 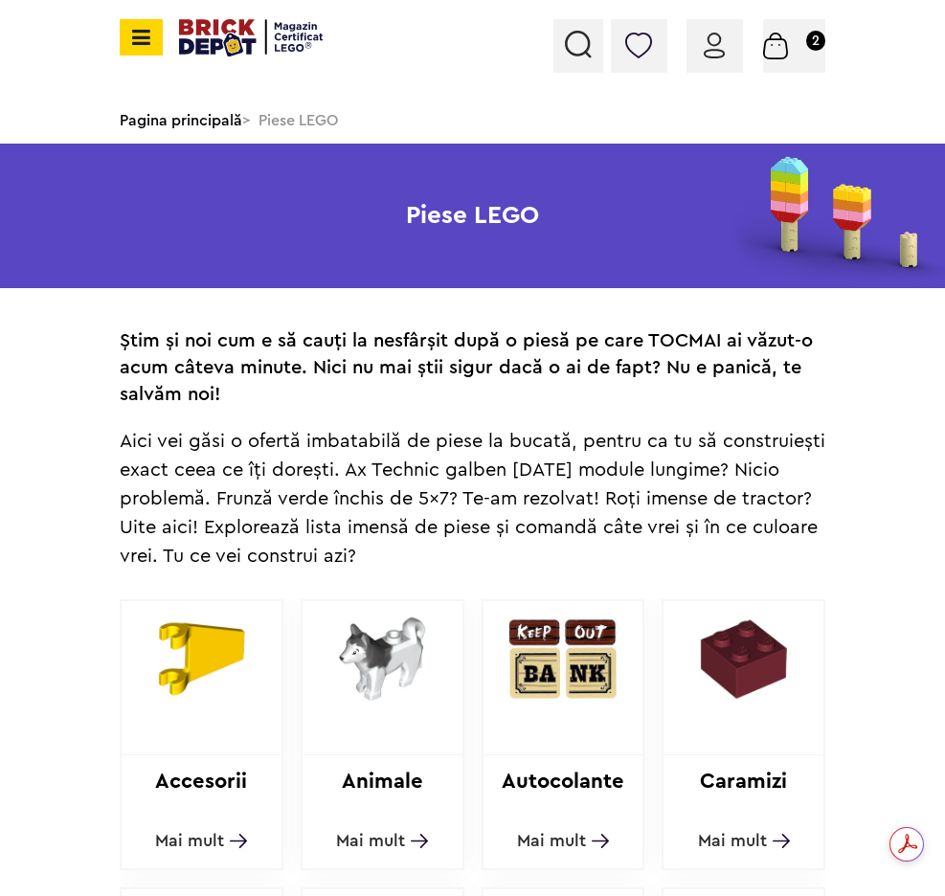 What do you see at coordinates (743, 792) in the screenshot?
I see `h2: Caramizi` at bounding box center [743, 792].